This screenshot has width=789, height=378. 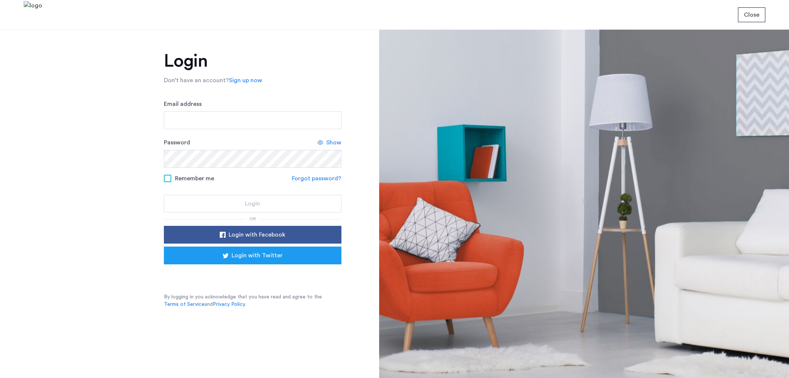 I want to click on a: Forgot password?, so click(x=317, y=178).